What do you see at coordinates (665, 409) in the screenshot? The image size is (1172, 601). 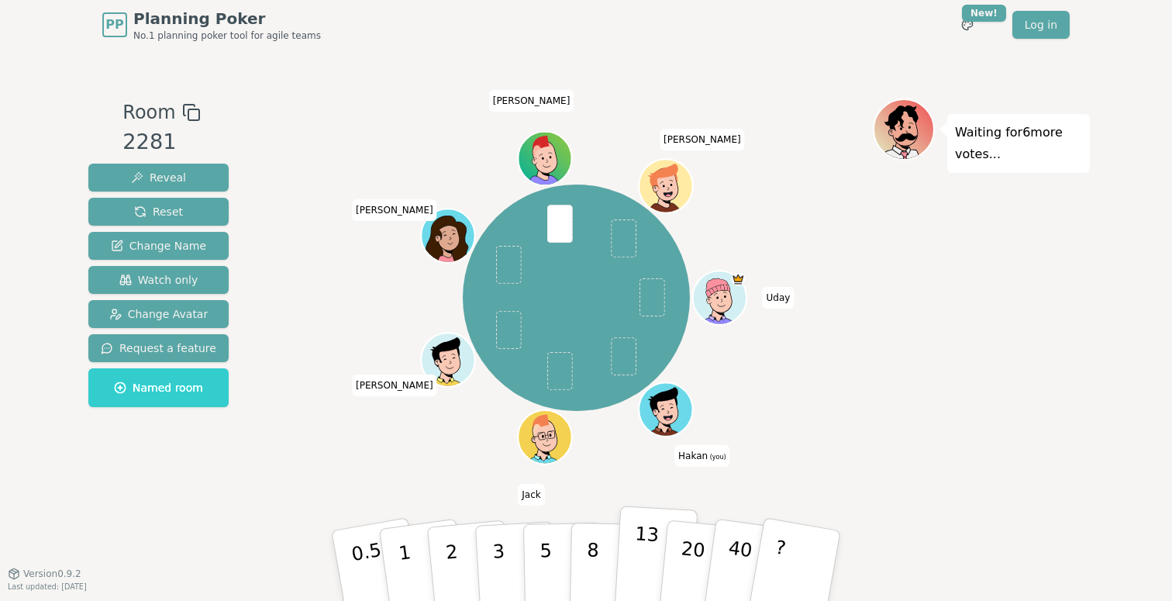 I see `button: Click to change your avatar` at bounding box center [665, 409].